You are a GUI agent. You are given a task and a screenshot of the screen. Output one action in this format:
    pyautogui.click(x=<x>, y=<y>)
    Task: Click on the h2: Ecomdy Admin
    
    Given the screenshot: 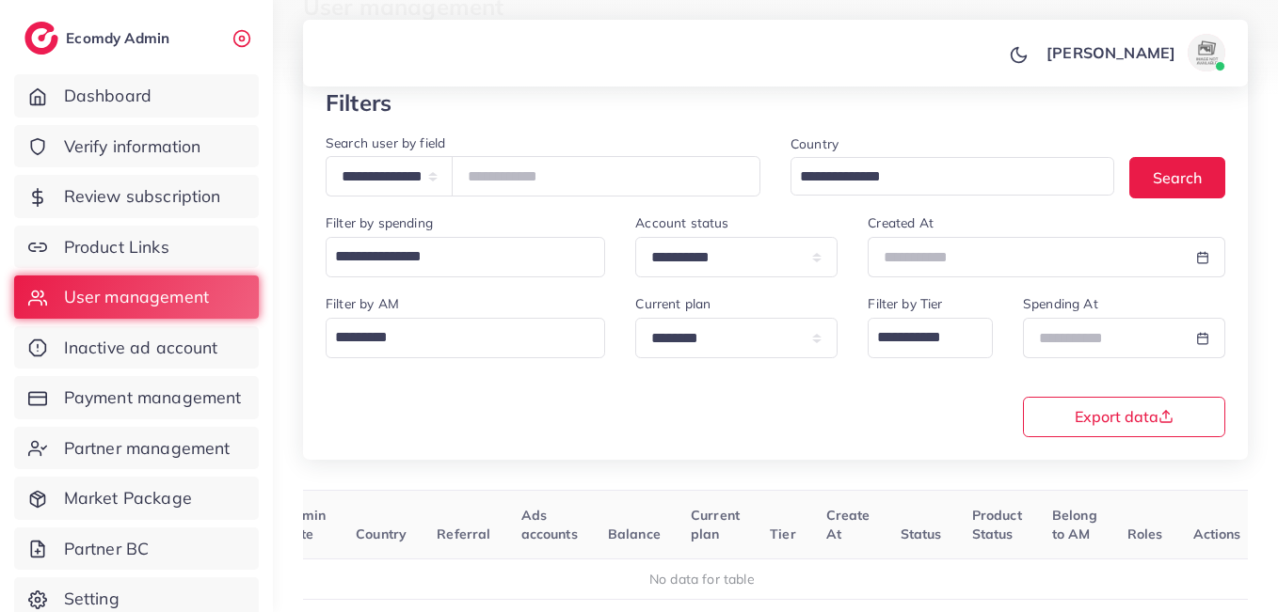 What is the action you would take?
    pyautogui.click(x=119, y=38)
    